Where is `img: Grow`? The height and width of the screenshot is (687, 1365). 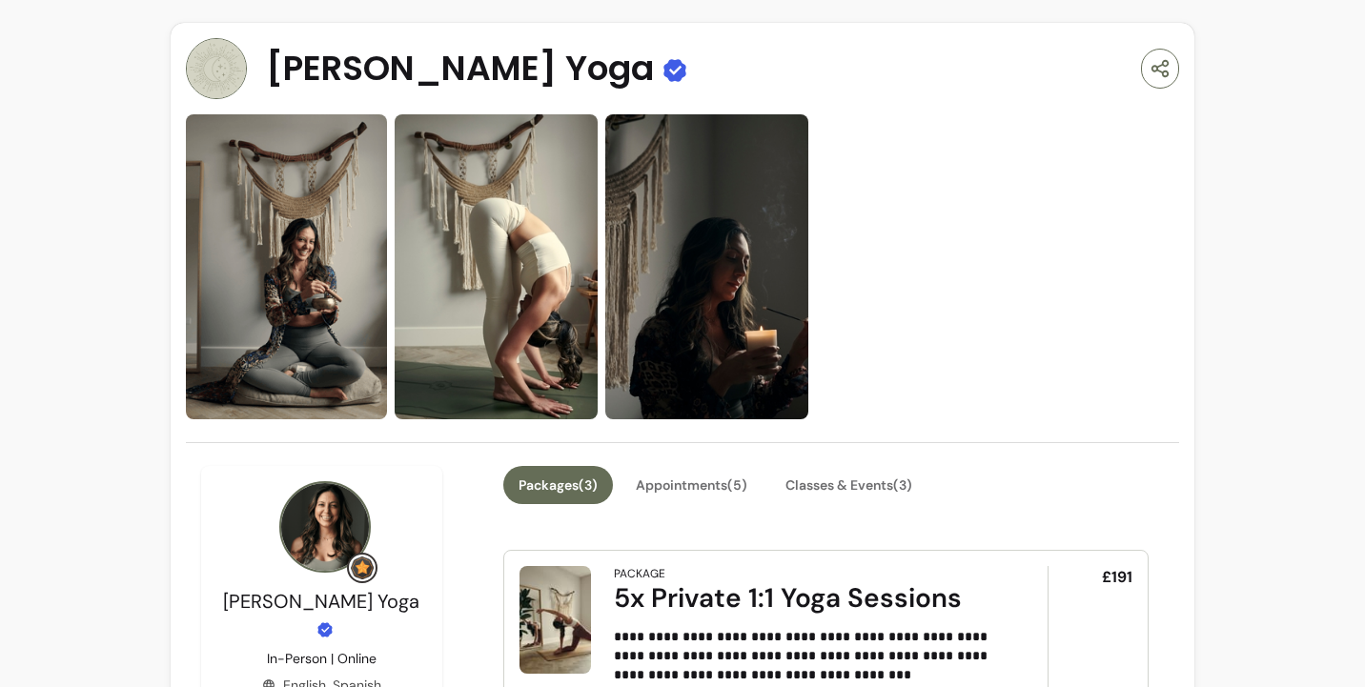 img: Grow is located at coordinates (362, 568).